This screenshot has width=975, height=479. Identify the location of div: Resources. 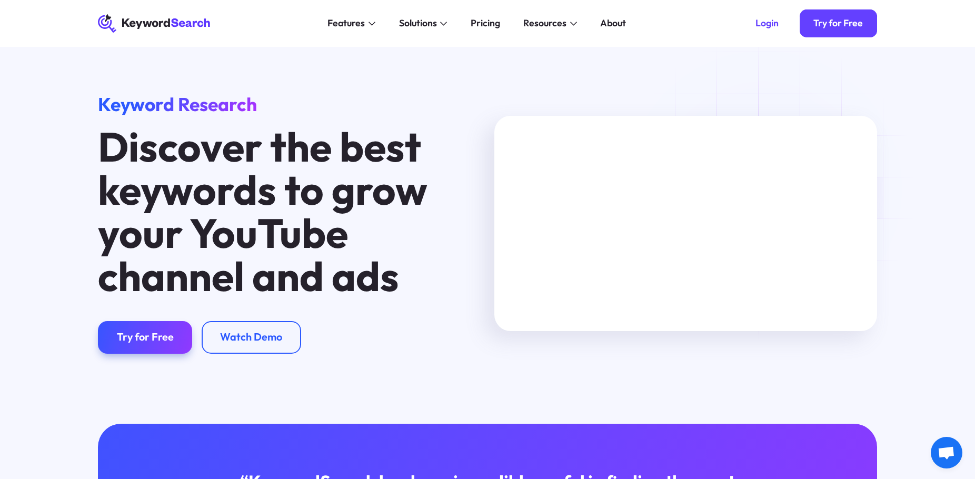
(545, 23).